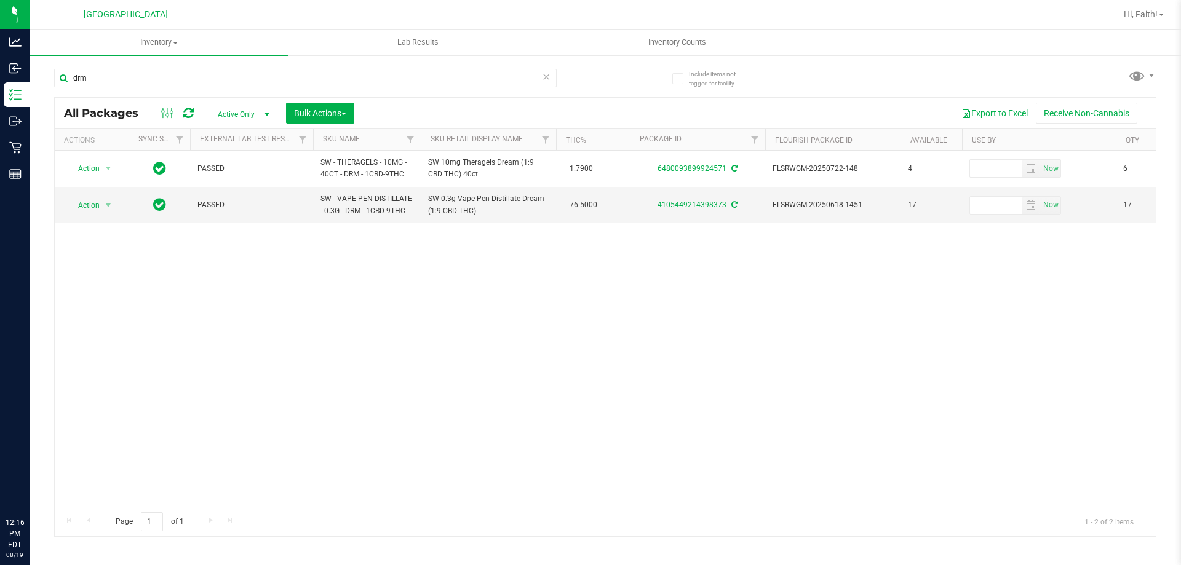 Image resolution: width=1181 pixels, height=565 pixels. What do you see at coordinates (720, 79) in the screenshot?
I see `span: Include items not tagged for facility` at bounding box center [720, 79].